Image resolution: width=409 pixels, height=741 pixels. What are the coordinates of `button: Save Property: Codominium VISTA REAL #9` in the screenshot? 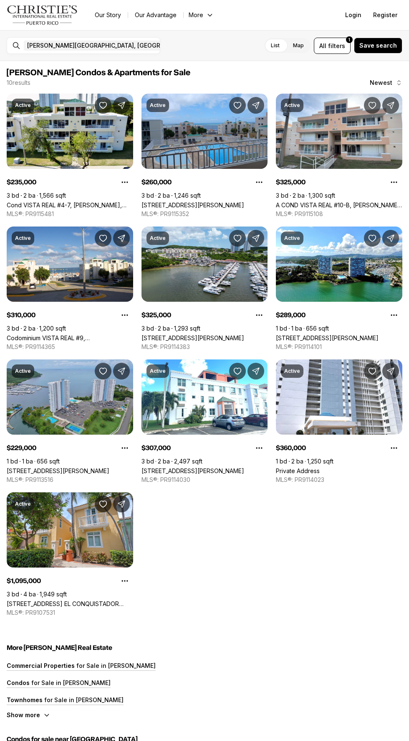 It's located at (103, 238).